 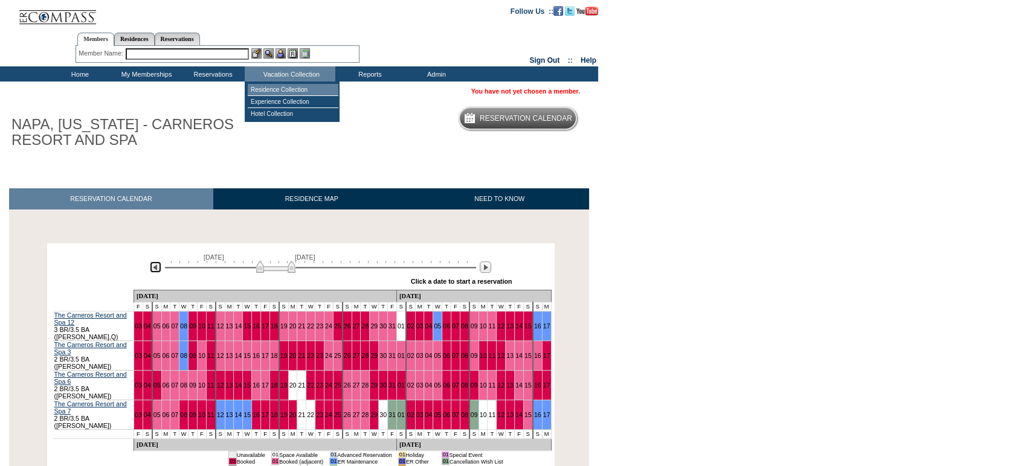 What do you see at coordinates (558, 11) in the screenshot?
I see `img: Become our fan on Facebook` at bounding box center [558, 11].